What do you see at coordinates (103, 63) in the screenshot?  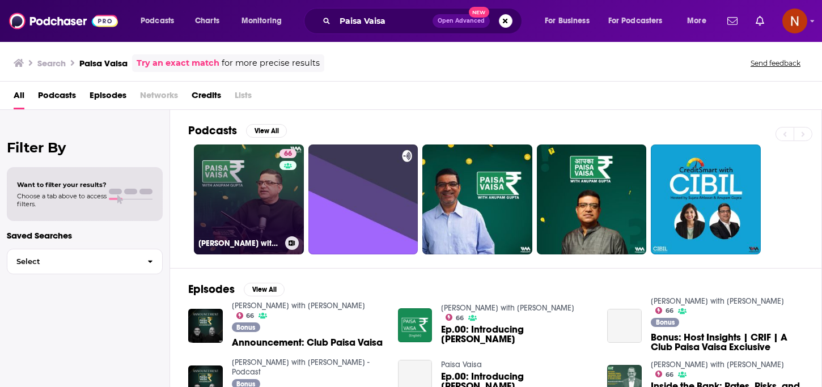 I see `h3: Paisa Vaisa` at bounding box center [103, 63].